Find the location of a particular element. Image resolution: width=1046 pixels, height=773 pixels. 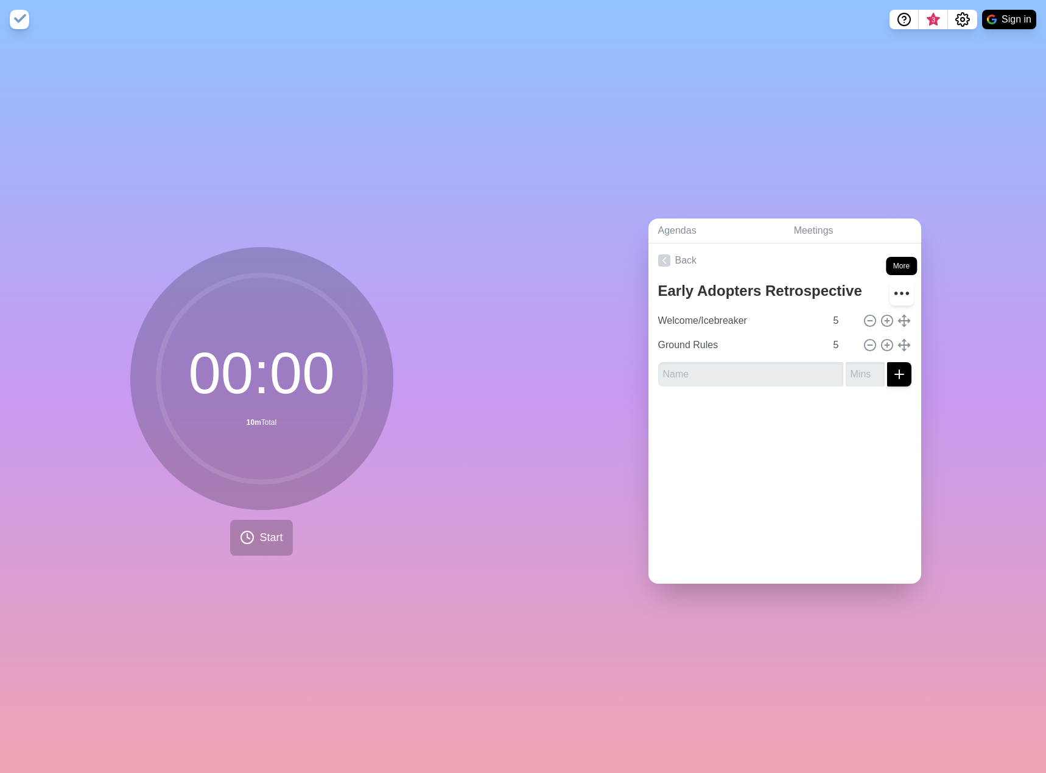

img: google logo is located at coordinates (992, 19).